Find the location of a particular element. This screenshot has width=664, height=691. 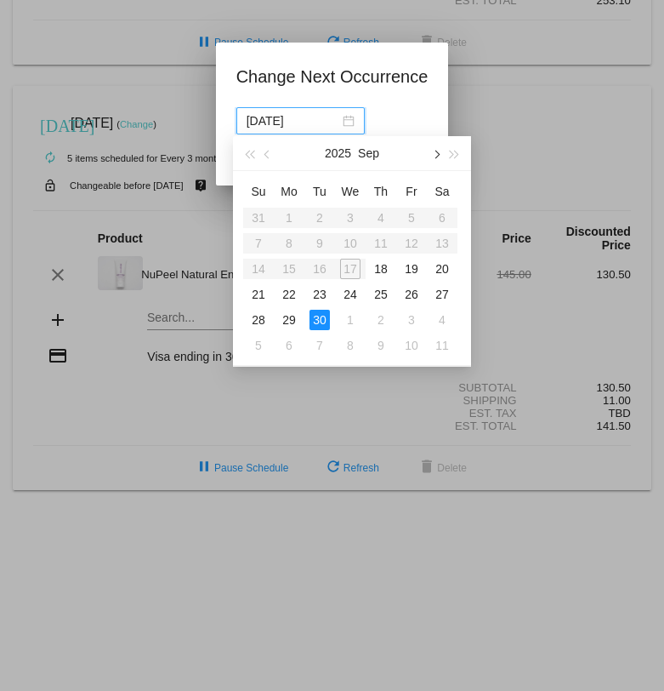

button: Sep is located at coordinates (368, 153).